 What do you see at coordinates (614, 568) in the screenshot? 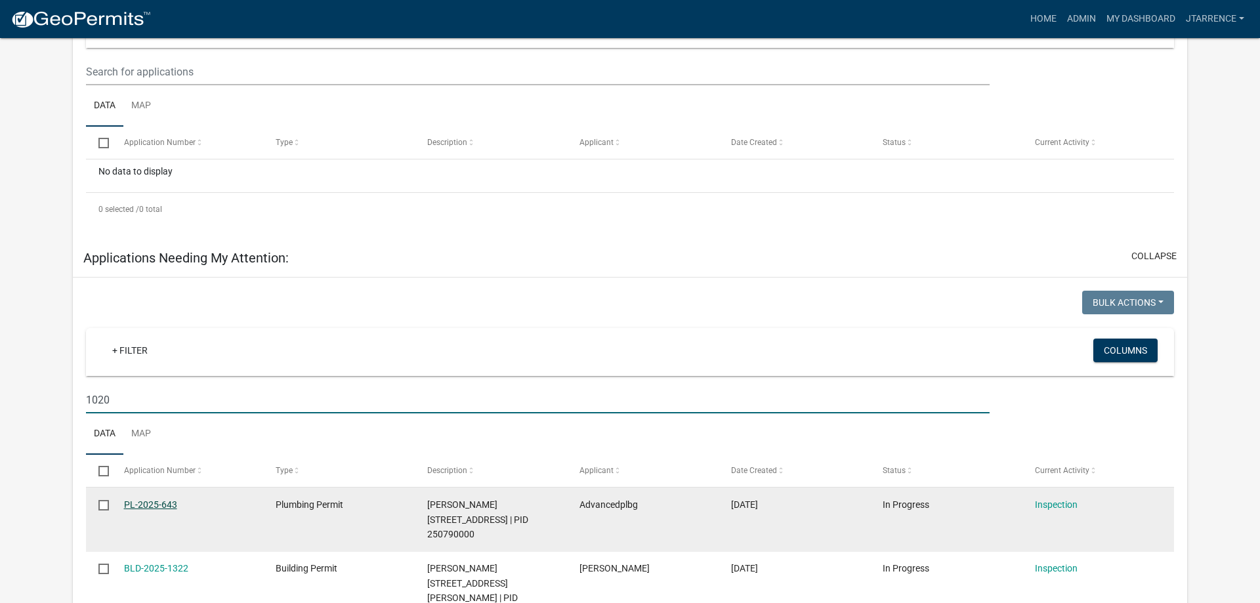
I see `span: Douglas Rice` at bounding box center [614, 568].